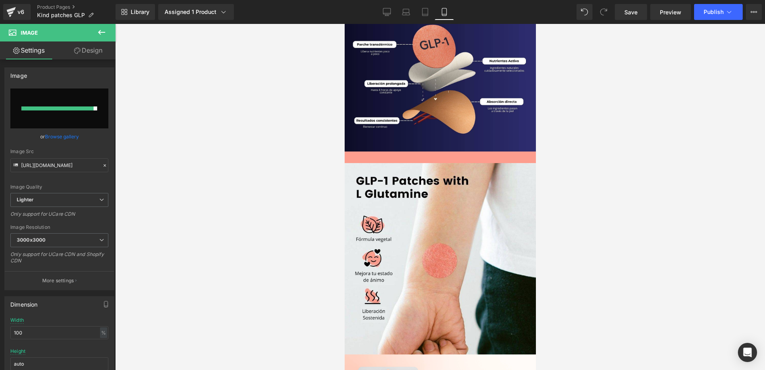 This screenshot has height=370, width=765. I want to click on div: Image, so click(19, 73).